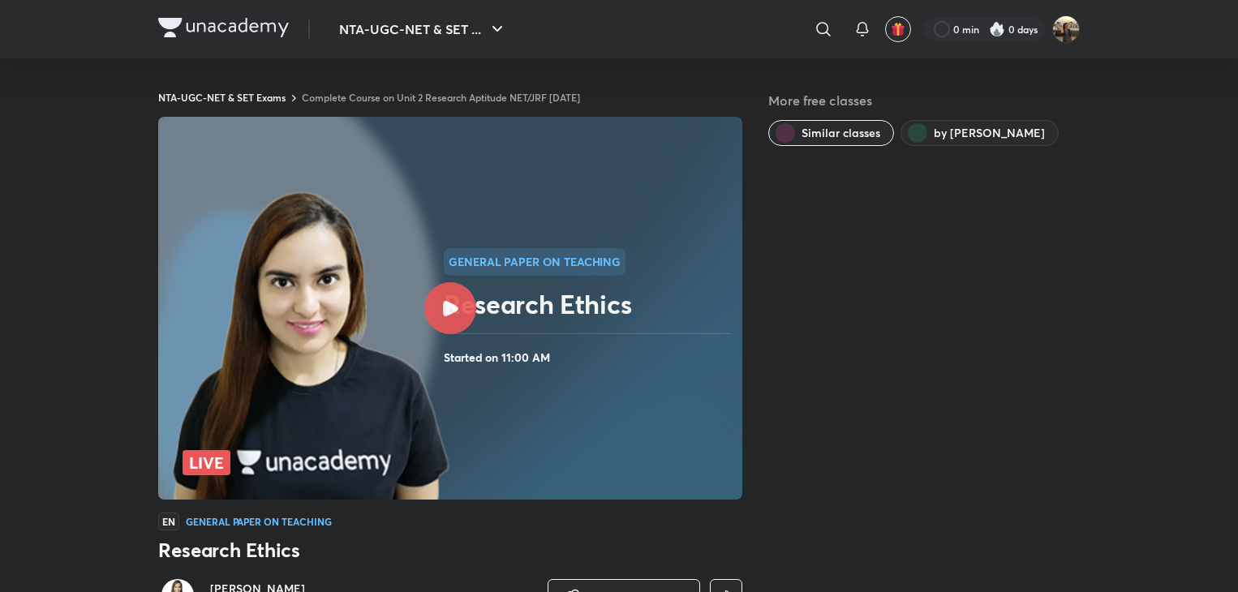 This screenshot has width=1238, height=592. I want to click on h2: Research Ethics, so click(590, 304).